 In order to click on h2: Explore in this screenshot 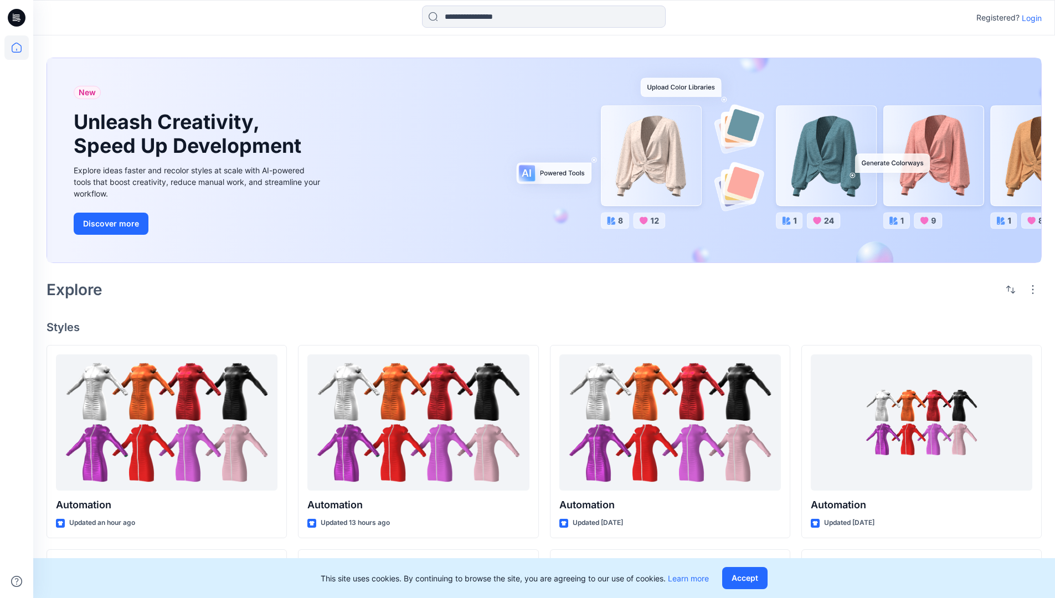, I will do `click(74, 290)`.